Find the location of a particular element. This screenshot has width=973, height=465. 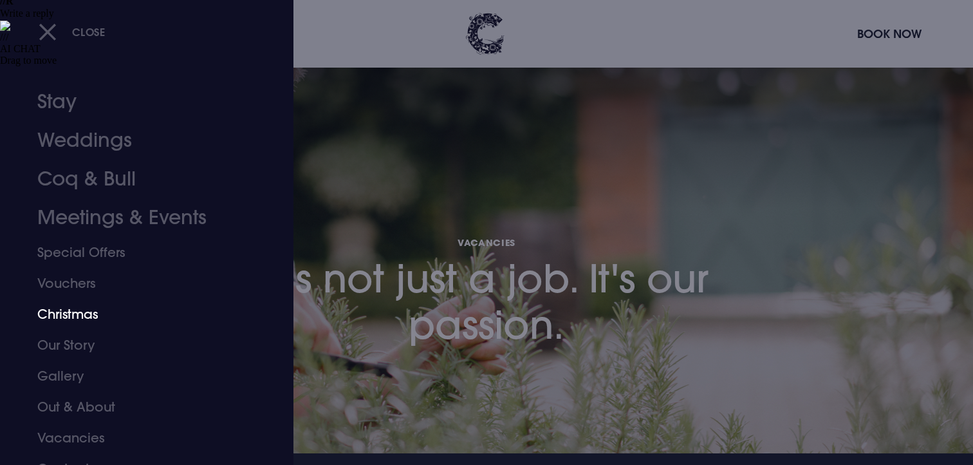

a: Out & About is located at coordinates (139, 407).